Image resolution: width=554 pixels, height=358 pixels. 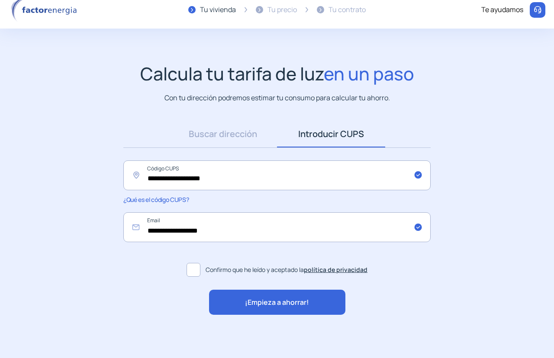 What do you see at coordinates (282, 10) in the screenshot?
I see `div: Tu precio` at bounding box center [282, 10].